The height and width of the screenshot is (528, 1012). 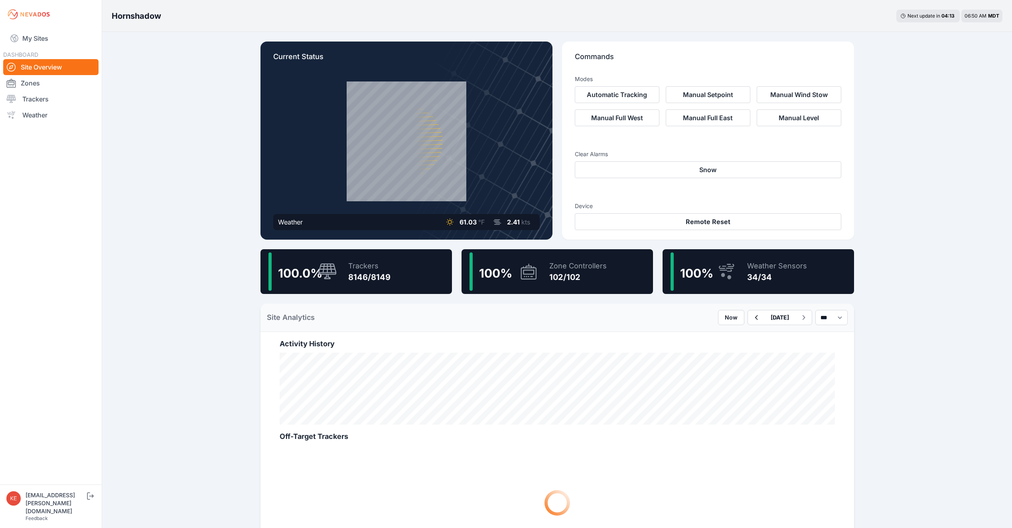 I want to click on button: Remote Reset, so click(x=708, y=221).